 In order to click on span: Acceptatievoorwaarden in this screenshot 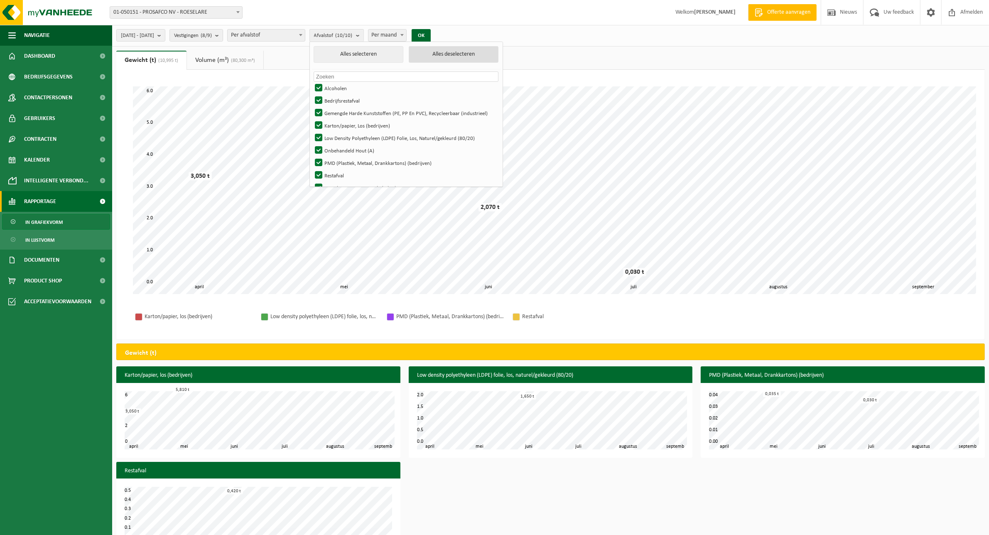, I will do `click(58, 302)`.